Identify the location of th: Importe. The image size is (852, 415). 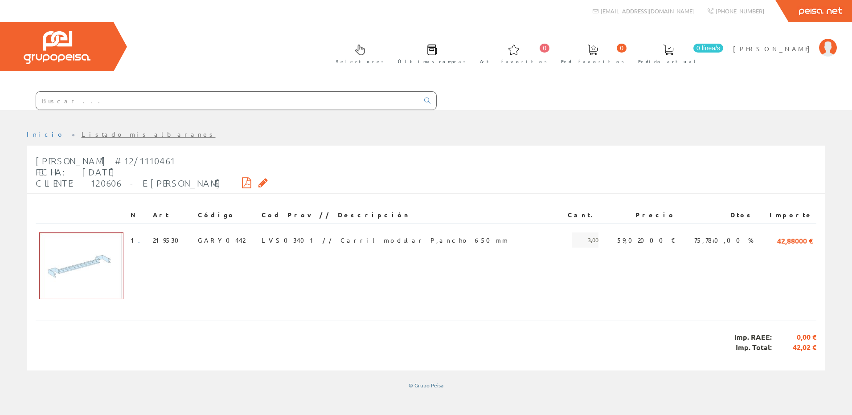
(786, 215).